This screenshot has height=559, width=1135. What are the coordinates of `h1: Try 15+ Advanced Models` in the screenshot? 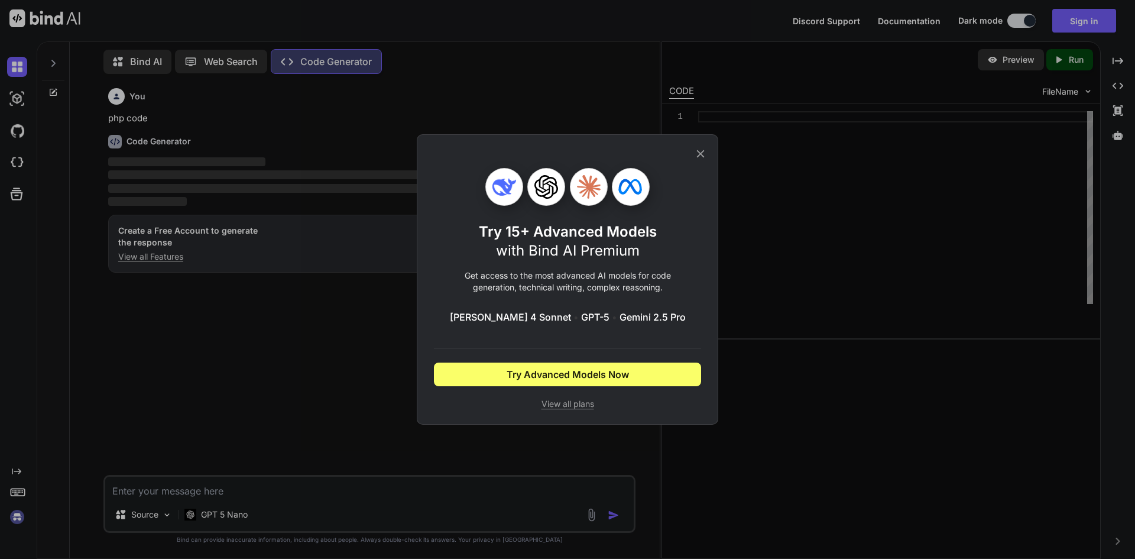 It's located at (568, 241).